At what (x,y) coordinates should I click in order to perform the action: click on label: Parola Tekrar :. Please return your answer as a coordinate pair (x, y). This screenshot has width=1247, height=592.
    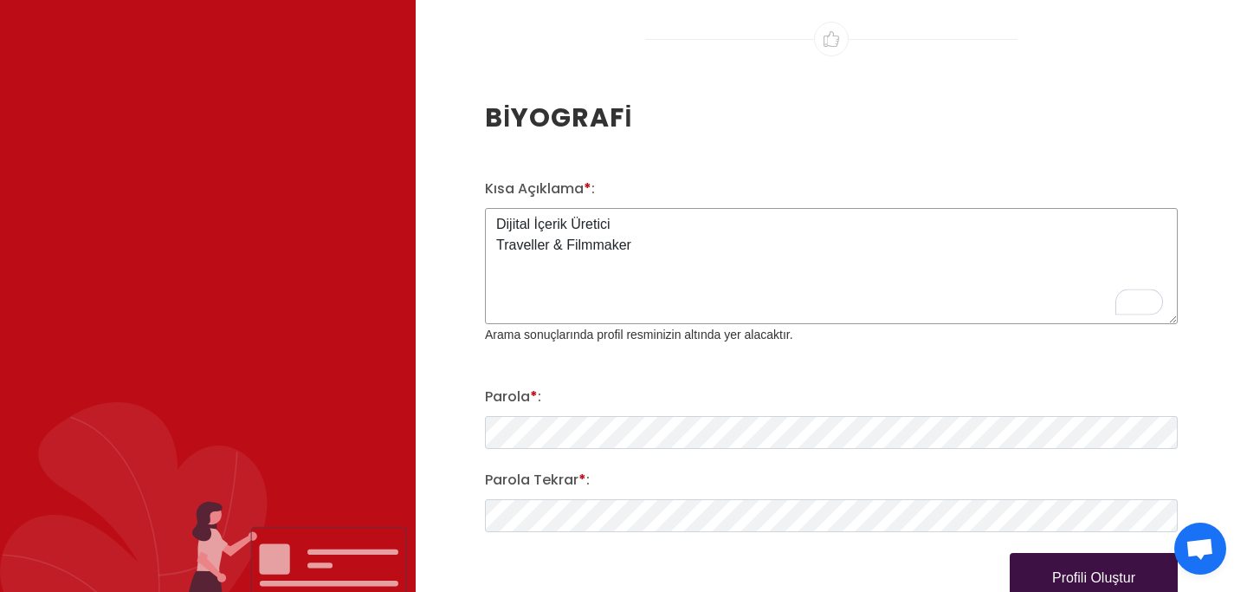
    Looking at the image, I should click on (537, 480).